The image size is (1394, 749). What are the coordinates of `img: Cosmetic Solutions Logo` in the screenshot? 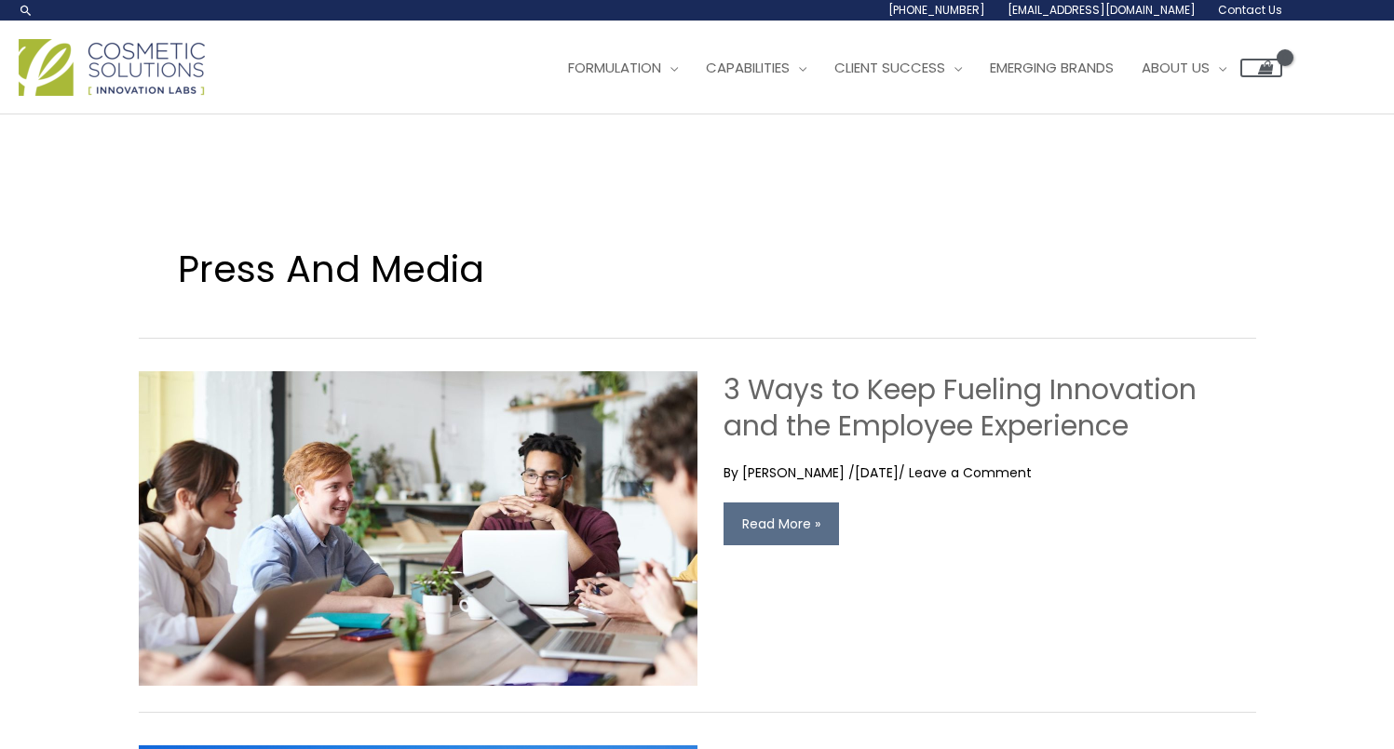 It's located at (112, 67).